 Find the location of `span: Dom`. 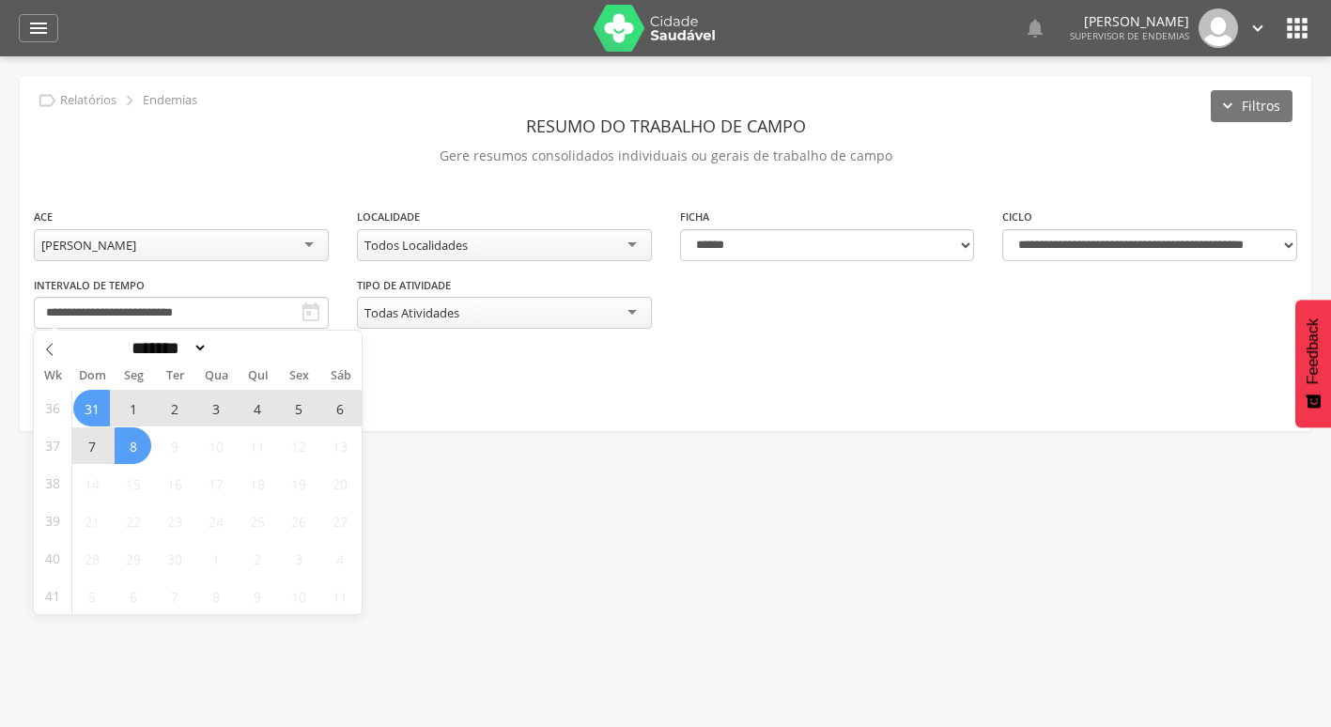

span: Dom is located at coordinates (92, 376).